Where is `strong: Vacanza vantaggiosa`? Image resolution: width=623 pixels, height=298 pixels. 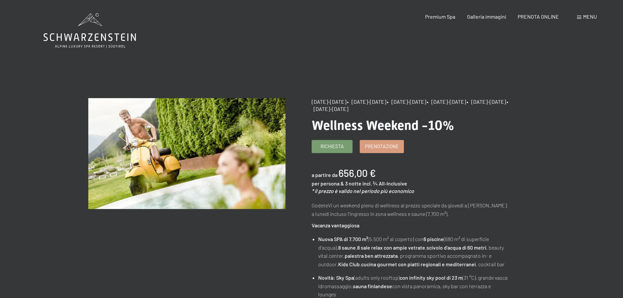
strong: Vacanza vantaggiosa is located at coordinates (335, 225).